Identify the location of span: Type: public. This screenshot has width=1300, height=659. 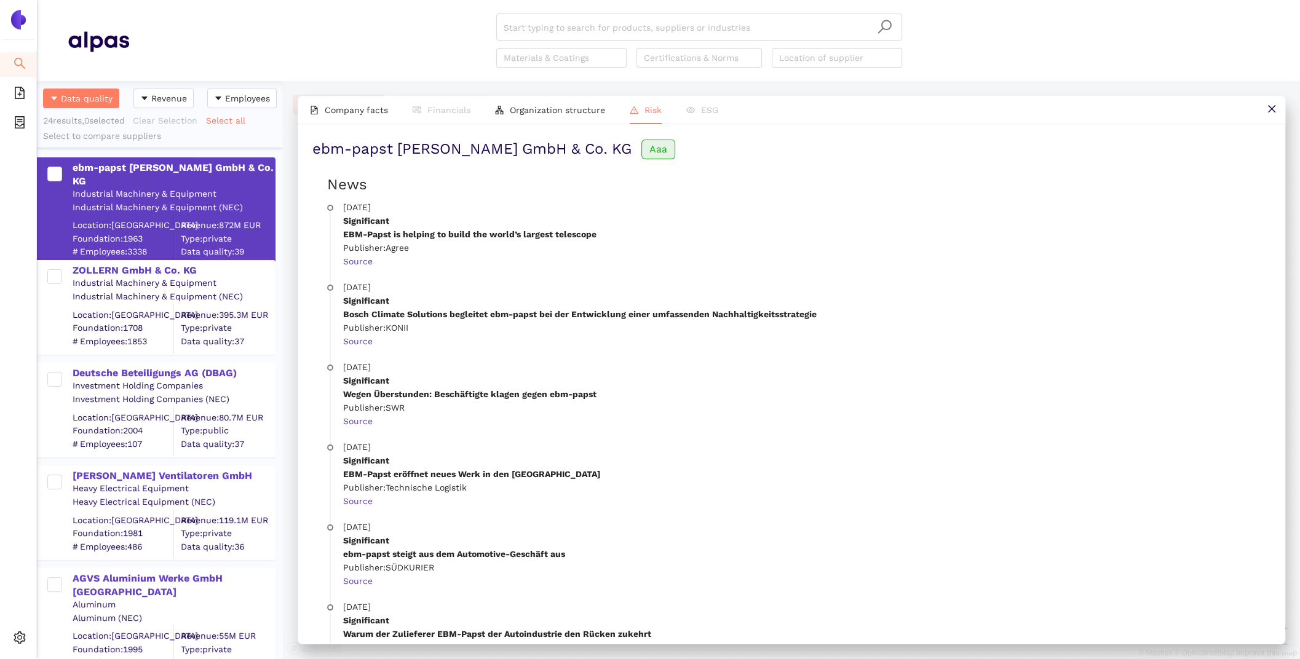
(228, 431).